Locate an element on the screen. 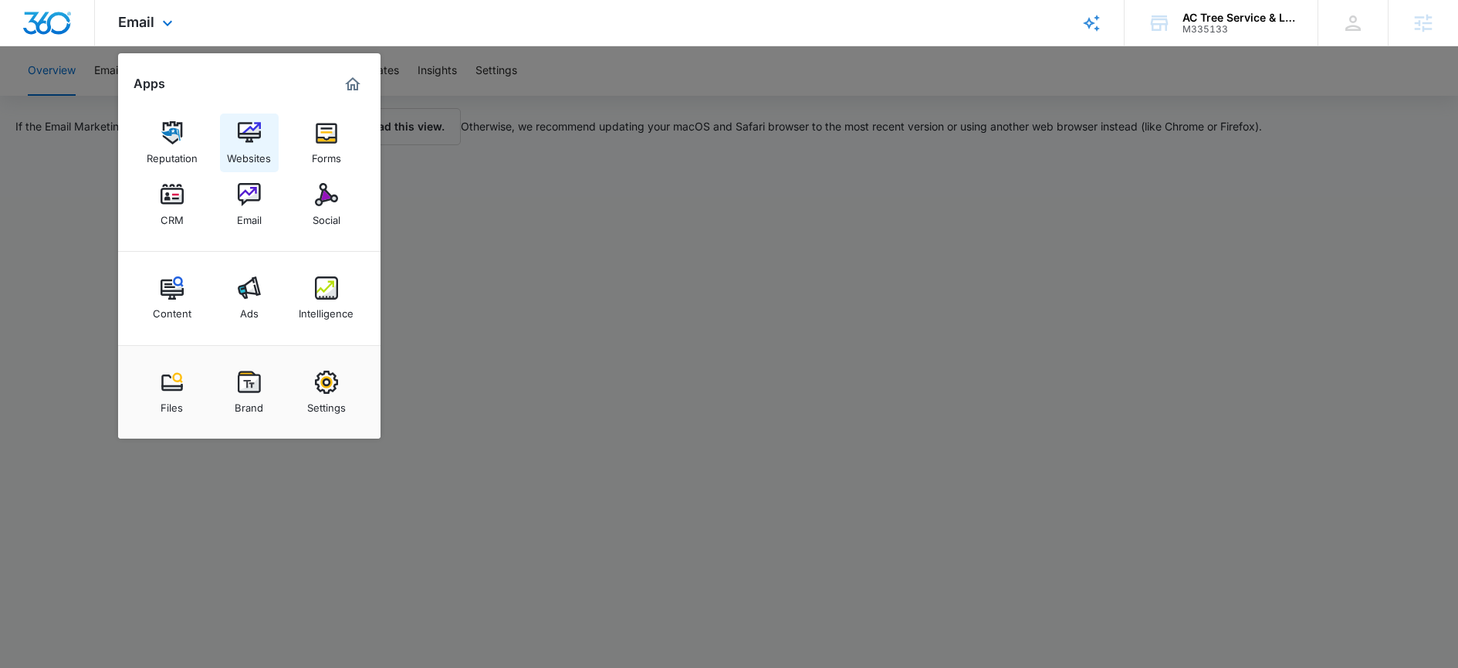 The height and width of the screenshot is (668, 1458). div: Brand is located at coordinates (249, 404).